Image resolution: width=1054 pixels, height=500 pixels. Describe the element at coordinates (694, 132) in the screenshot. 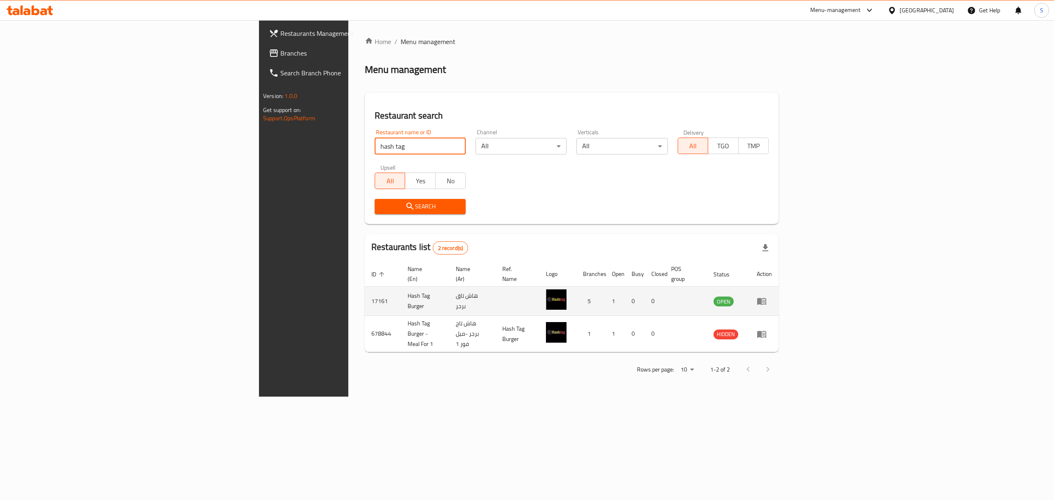

I see `label: Delivery` at that location.